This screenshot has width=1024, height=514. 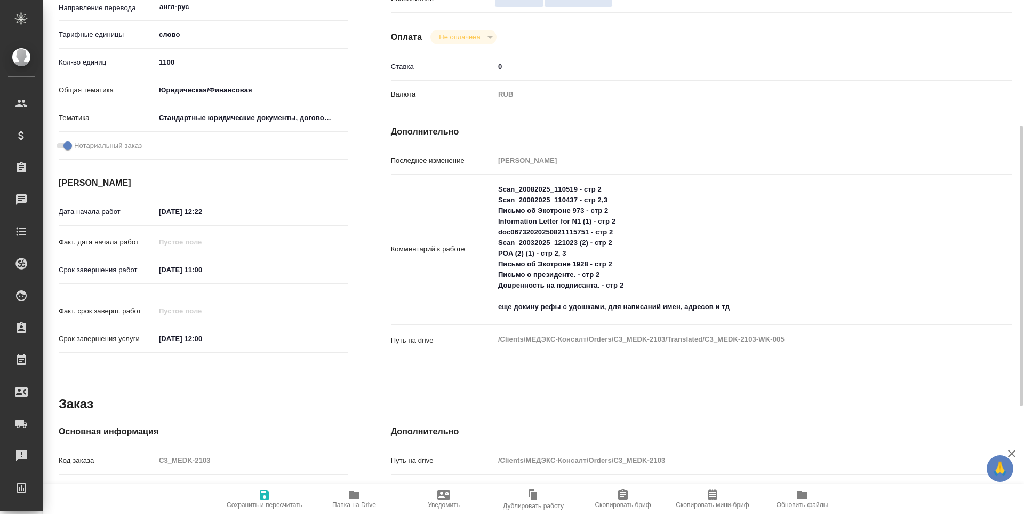 What do you see at coordinates (728, 248) in the screenshot?
I see `textarea: Scan_20082025_110519 - стр 2 Scan_20082025_110437 - стр 2,3 Письмо об Экотроне 973 - стр 2 Inform...` at bounding box center [728, 248].